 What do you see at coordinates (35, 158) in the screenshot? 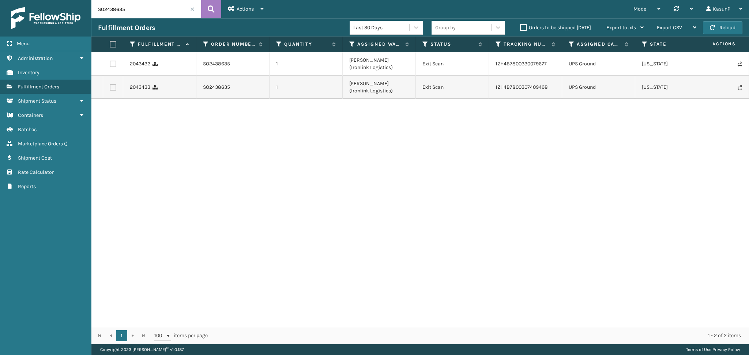
I see `span: Shipment Cost` at bounding box center [35, 158].